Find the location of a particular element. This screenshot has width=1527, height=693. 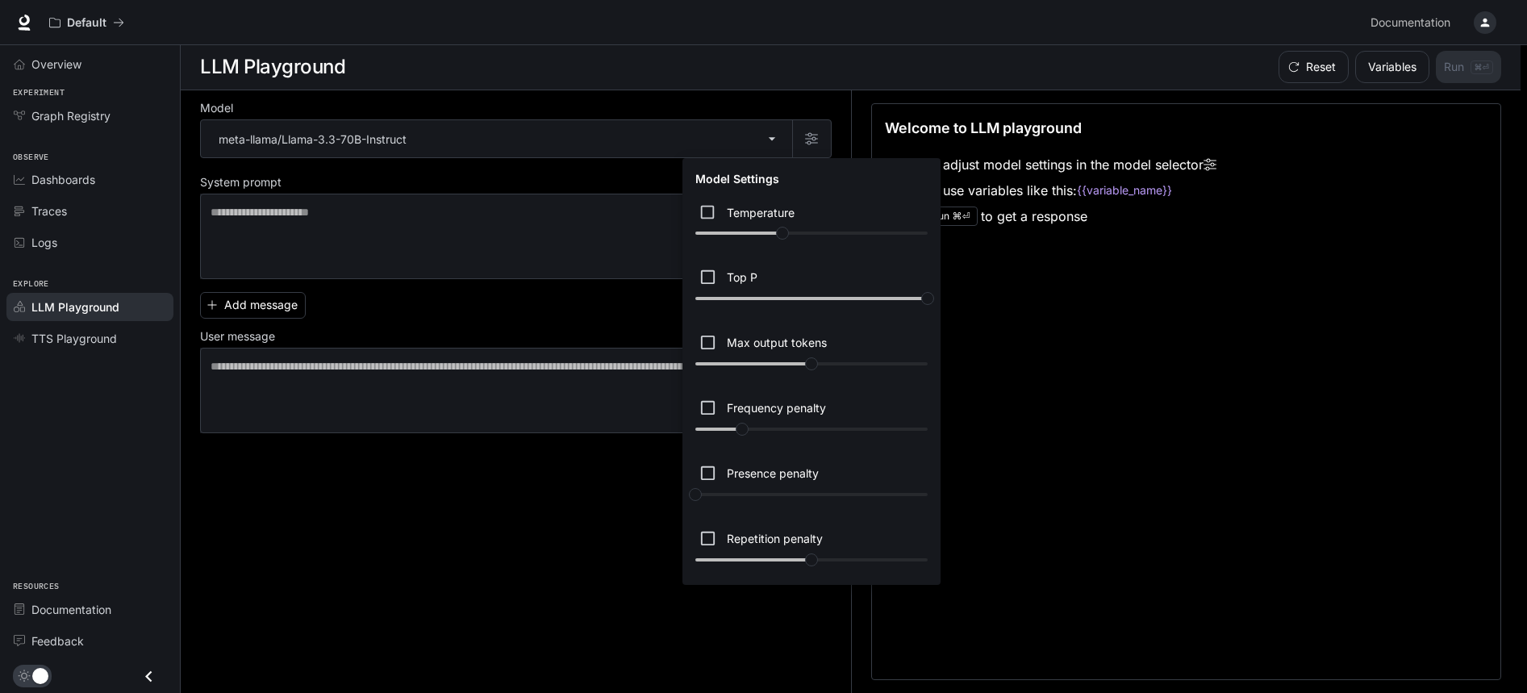

div: Penalizes new tokens based on their existing frequency in the generated text. Higher values decre... is located at coordinates (811, 418).